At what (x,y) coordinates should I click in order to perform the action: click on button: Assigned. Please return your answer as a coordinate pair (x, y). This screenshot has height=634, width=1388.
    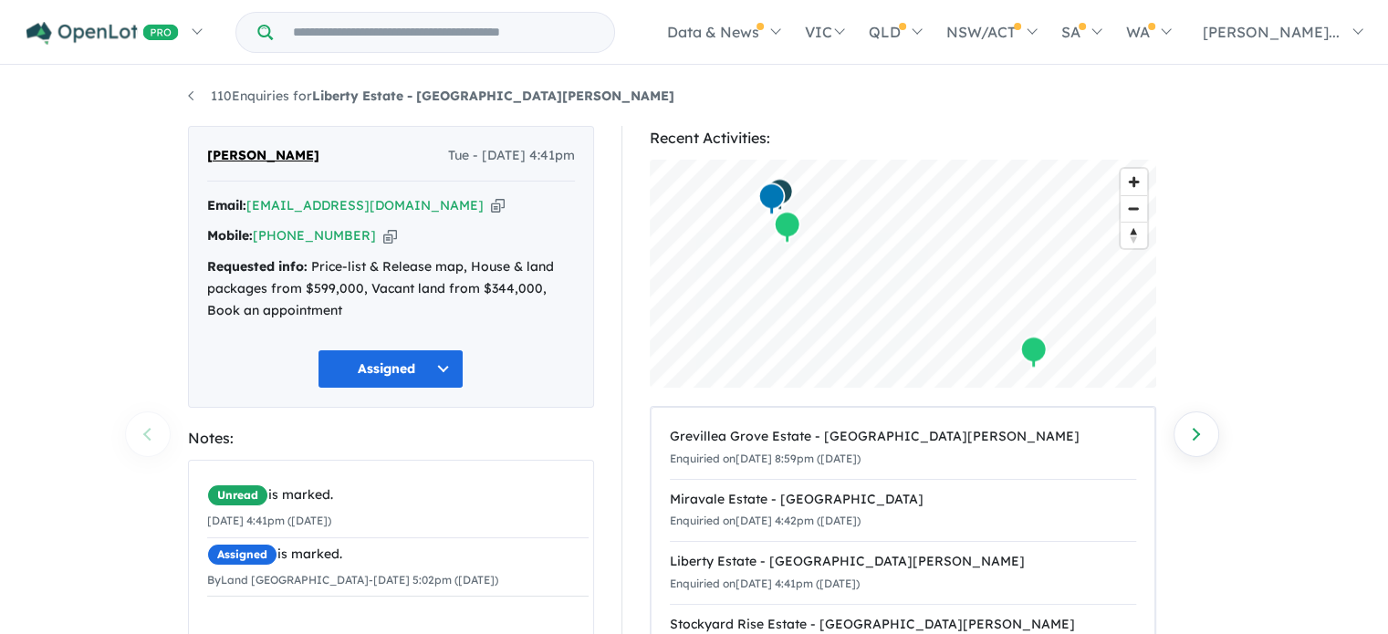
    Looking at the image, I should click on (390, 369).